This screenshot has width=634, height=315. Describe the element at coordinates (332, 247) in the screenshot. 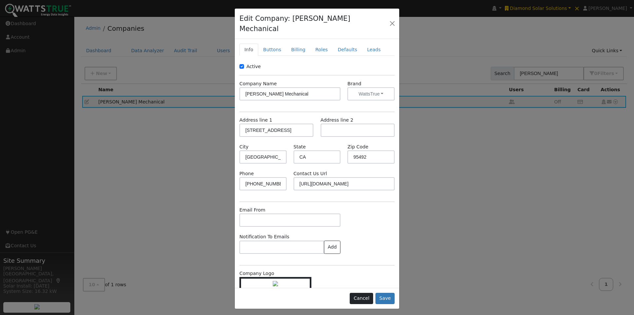

I see `button: Add` at that location.